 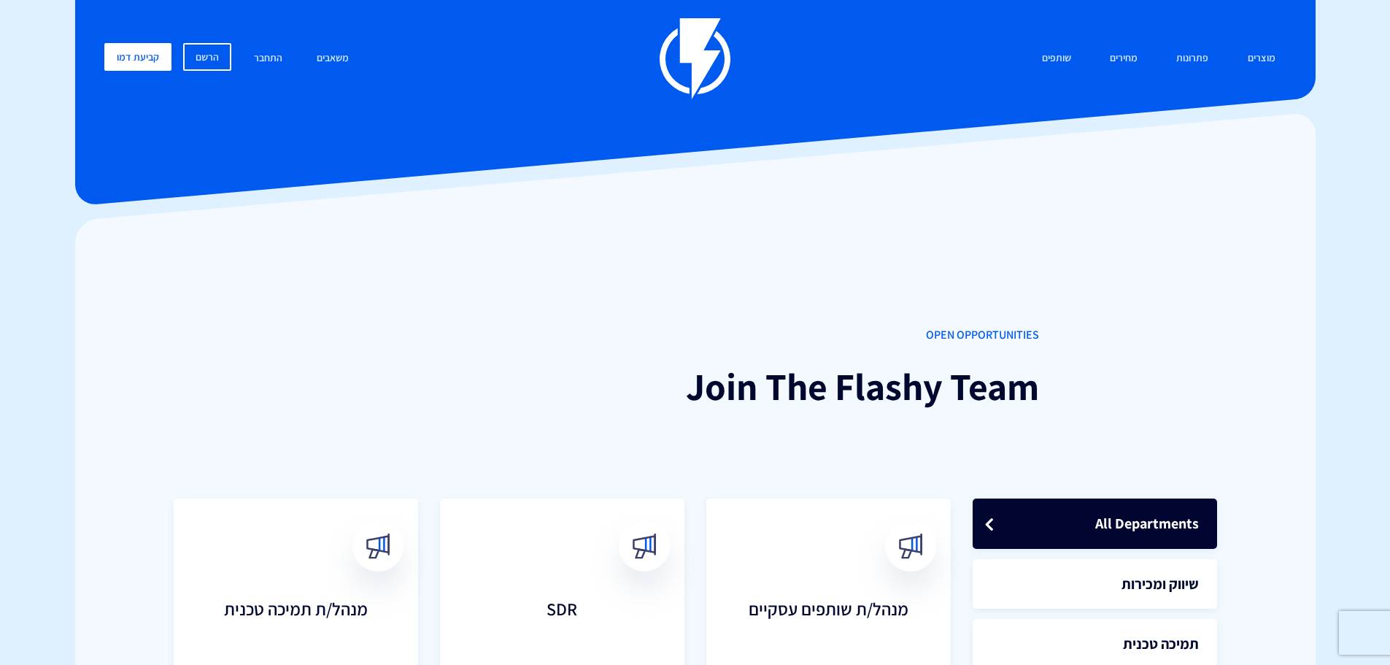 What do you see at coordinates (1261, 58) in the screenshot?
I see `a: מוצרים` at bounding box center [1261, 58].